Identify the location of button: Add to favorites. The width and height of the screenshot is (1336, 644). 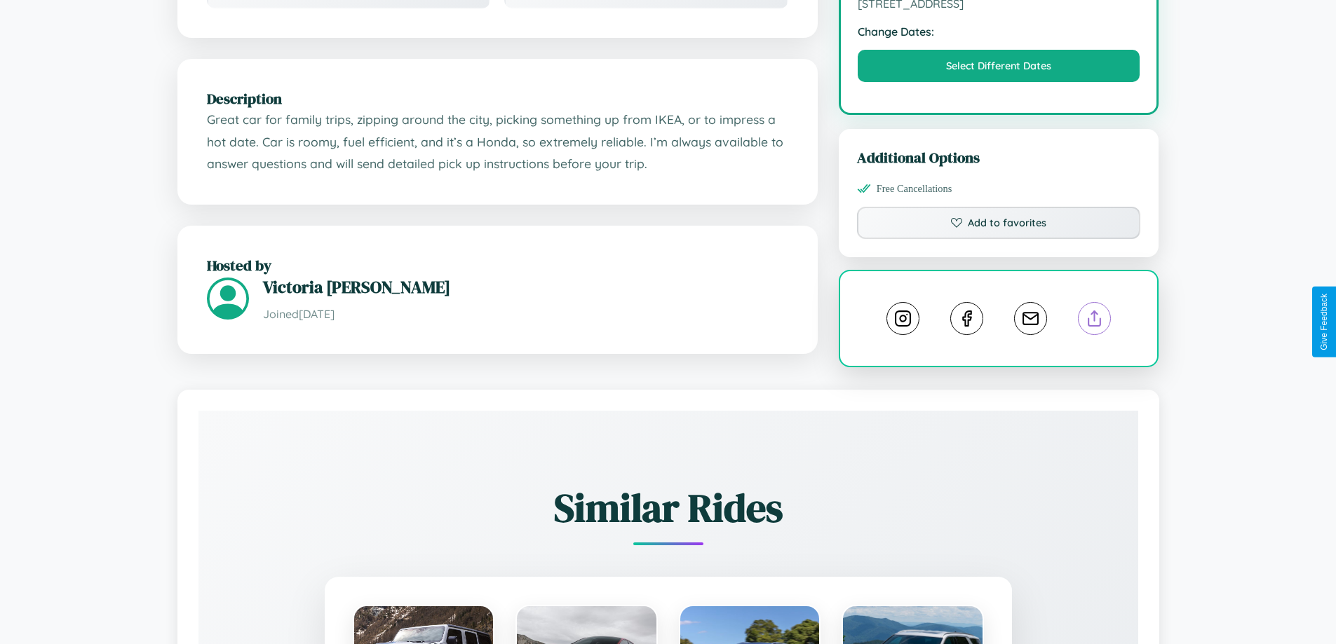
(999, 223).